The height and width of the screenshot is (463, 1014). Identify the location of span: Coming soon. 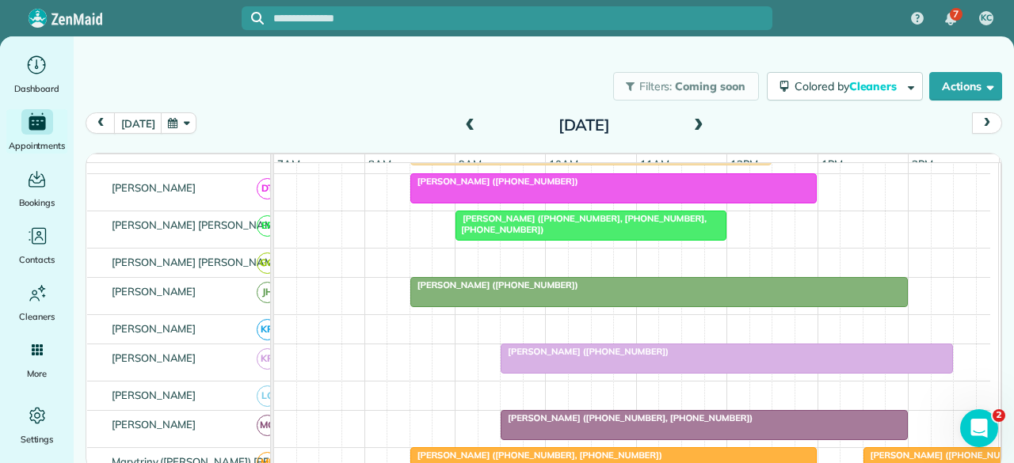
(710, 86).